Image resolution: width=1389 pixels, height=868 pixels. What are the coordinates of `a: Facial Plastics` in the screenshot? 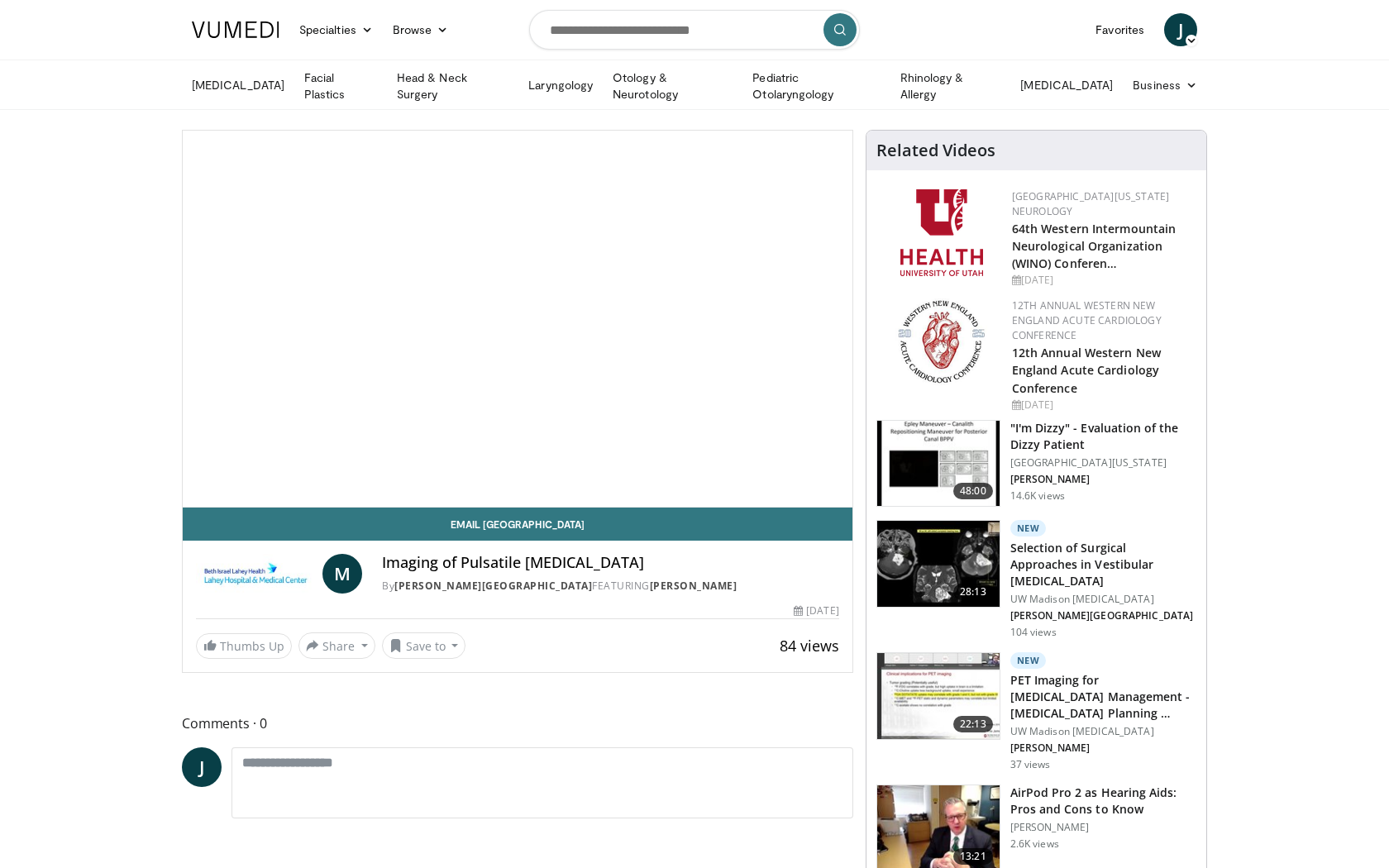 It's located at (341, 86).